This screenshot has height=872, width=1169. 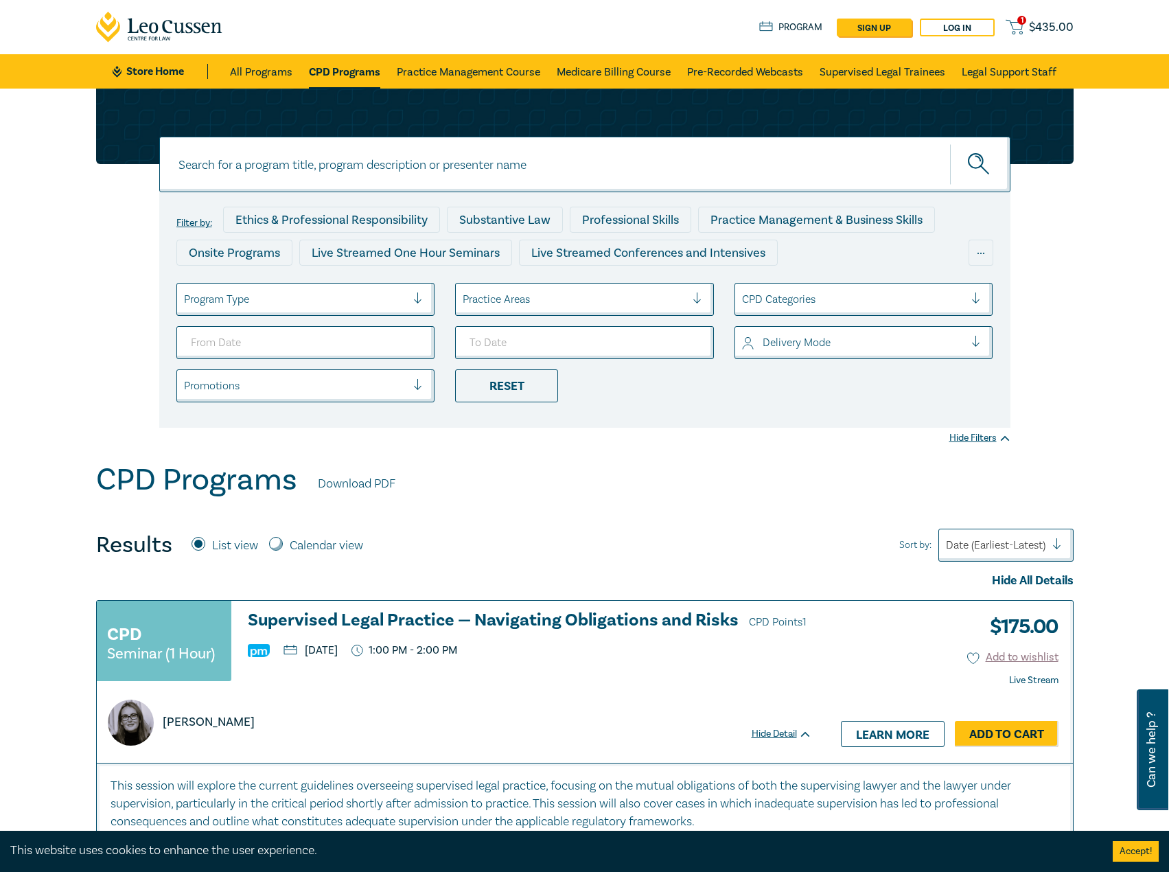 I want to click on div: Live Streamed Practical Workshops, so click(x=285, y=286).